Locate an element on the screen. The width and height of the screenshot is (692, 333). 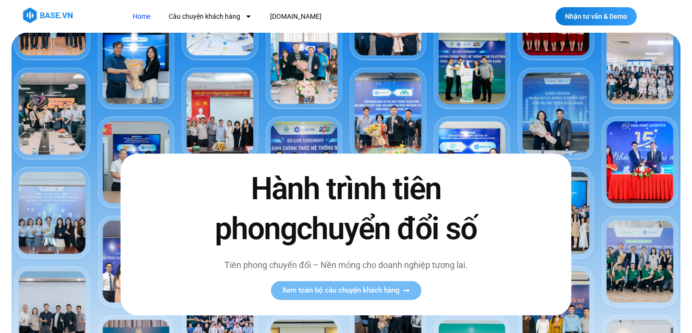
p: Tiên phong chuyển đổi – Nền móng cho doanh nghiệp tương lai. is located at coordinates (346, 264).